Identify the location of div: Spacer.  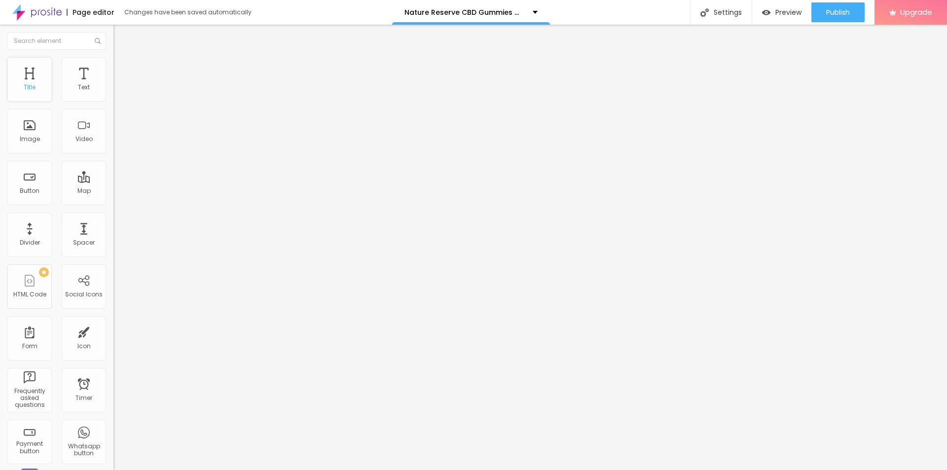
(84, 243).